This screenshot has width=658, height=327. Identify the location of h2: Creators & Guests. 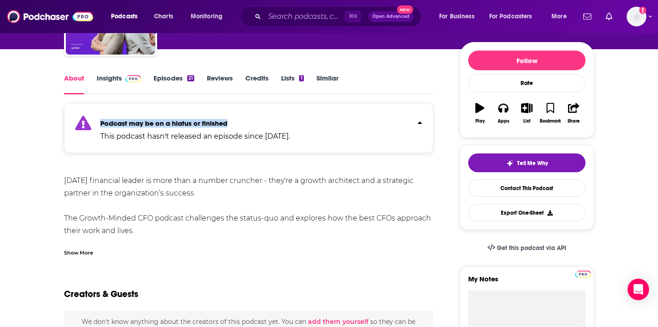
(101, 294).